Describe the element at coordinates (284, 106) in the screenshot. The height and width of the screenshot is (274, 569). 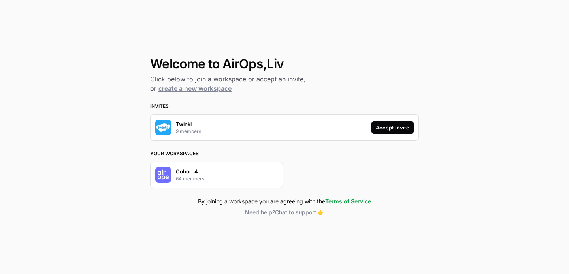
I see `h3: Invites` at that location.